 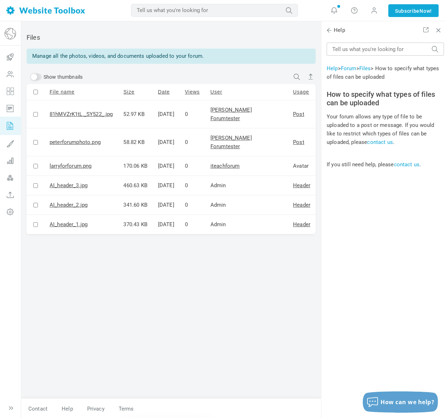 What do you see at coordinates (123, 409) in the screenshot?
I see `a: Terms` at bounding box center [123, 409].